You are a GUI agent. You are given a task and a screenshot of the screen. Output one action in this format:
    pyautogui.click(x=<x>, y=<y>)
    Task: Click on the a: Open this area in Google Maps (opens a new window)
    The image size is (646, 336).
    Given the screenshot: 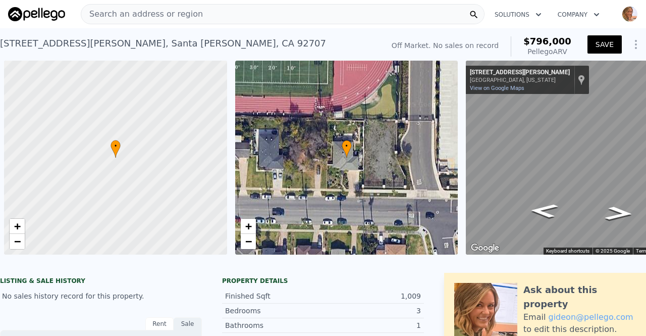 What is the action you would take?
    pyautogui.click(x=485, y=248)
    